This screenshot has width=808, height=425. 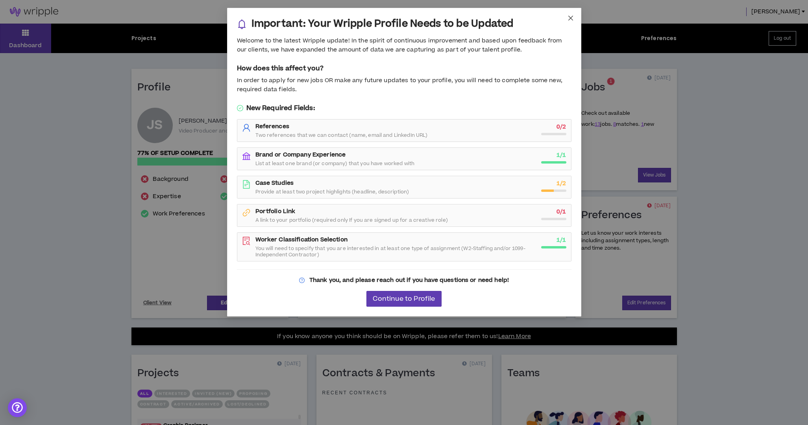 What do you see at coordinates (404, 299) in the screenshot?
I see `button: Continue to Profile` at bounding box center [404, 299].